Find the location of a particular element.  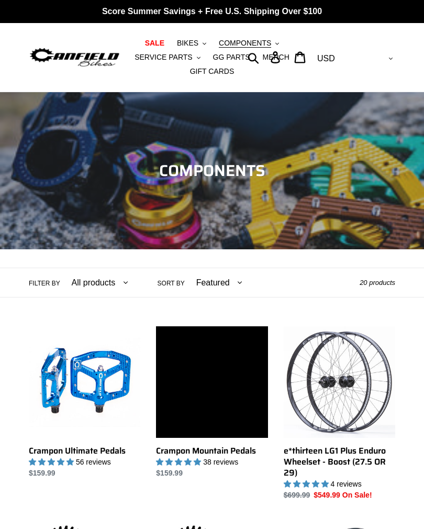

label: Sort by is located at coordinates (171, 283).